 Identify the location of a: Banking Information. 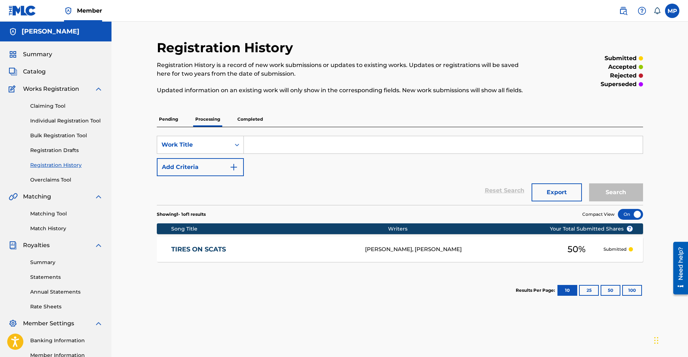
(67, 340).